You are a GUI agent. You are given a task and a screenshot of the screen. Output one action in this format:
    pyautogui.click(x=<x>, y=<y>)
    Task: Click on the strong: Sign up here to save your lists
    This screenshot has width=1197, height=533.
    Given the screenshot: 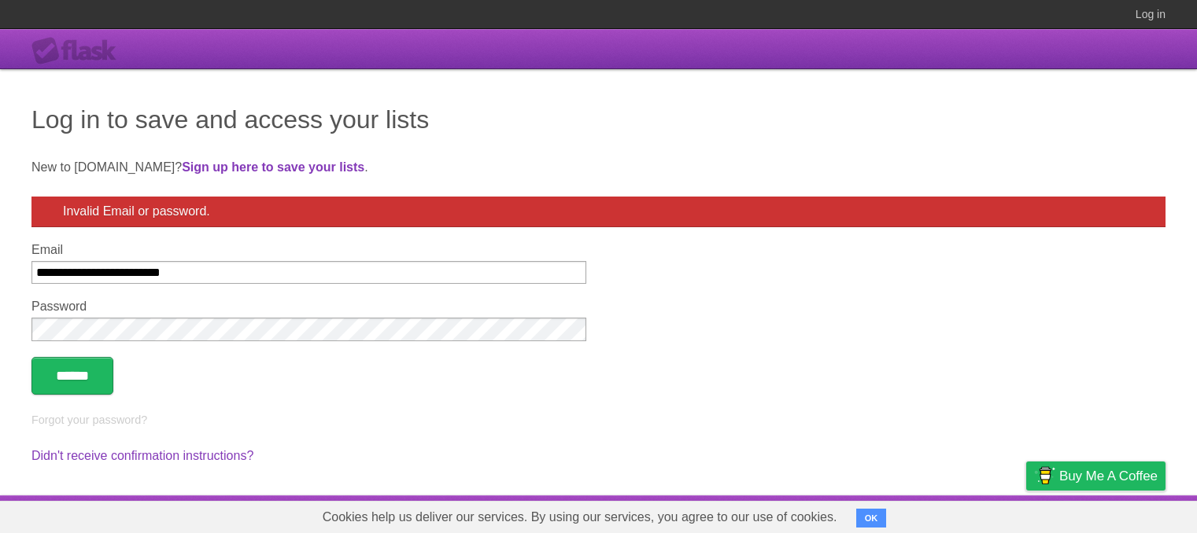 What is the action you would take?
    pyautogui.click(x=273, y=167)
    